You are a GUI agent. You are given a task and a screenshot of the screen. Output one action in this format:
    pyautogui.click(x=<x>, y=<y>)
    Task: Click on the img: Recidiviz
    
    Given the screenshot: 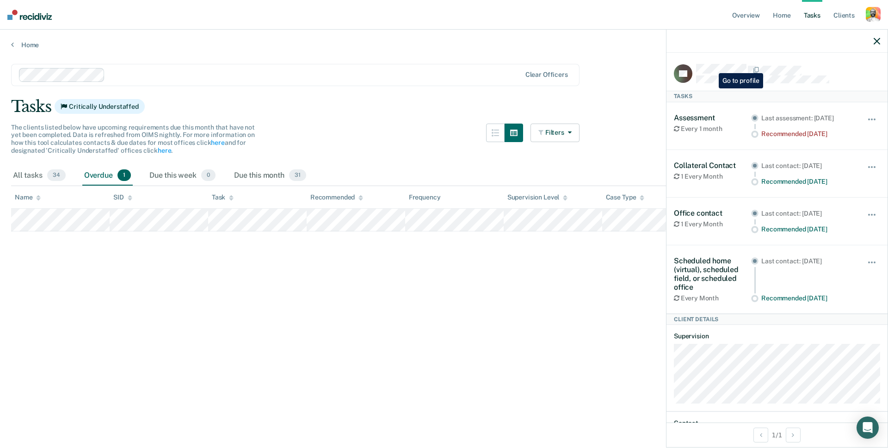 What is the action you would take?
    pyautogui.click(x=30, y=15)
    